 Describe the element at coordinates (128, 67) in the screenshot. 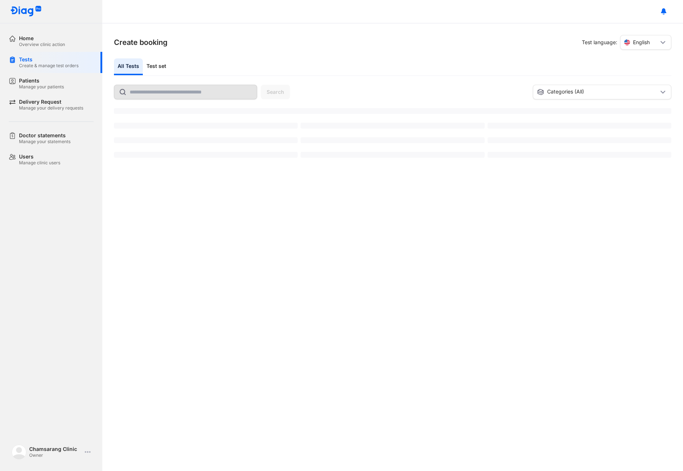

I see `div: All Tests` at that location.